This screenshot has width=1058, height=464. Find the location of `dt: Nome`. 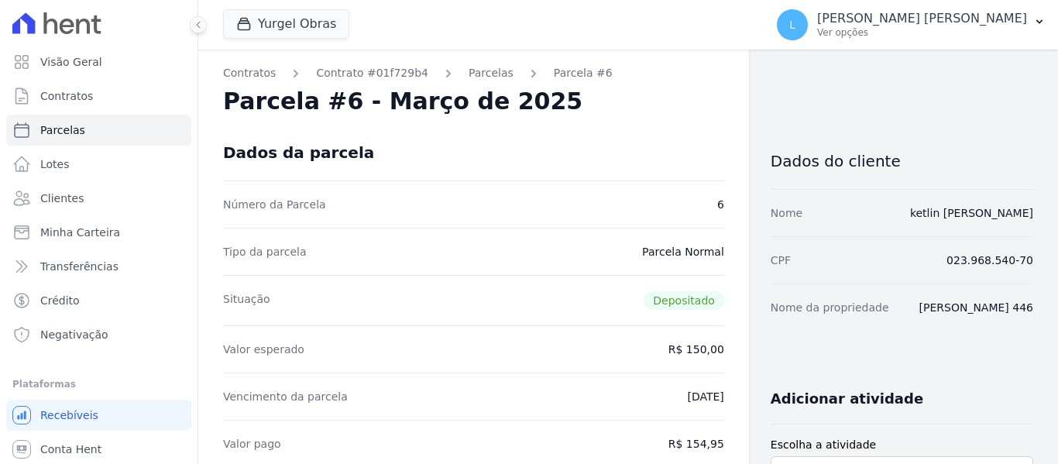

dt: Nome is located at coordinates (786, 213).